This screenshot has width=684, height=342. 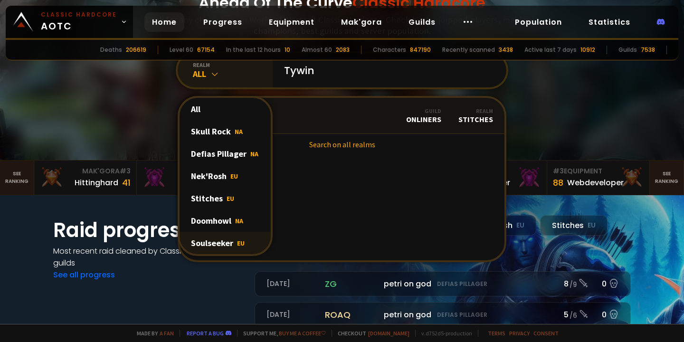 I want to click on div: Defias Pillager, so click(x=225, y=153).